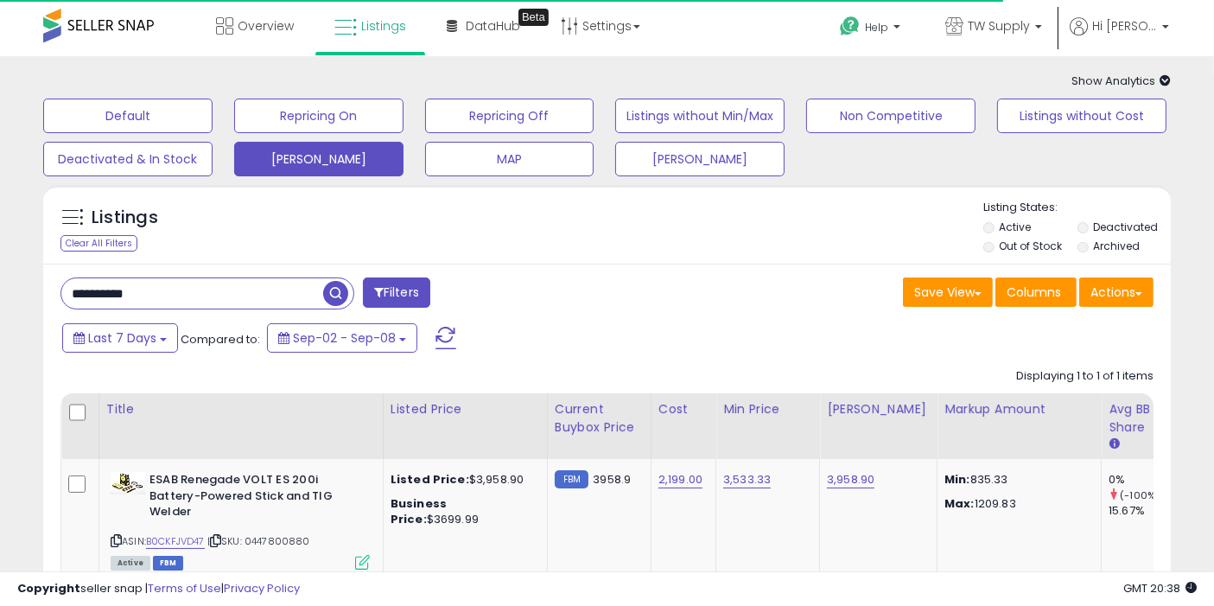  Describe the element at coordinates (876, 27) in the screenshot. I see `span: Help` at that location.